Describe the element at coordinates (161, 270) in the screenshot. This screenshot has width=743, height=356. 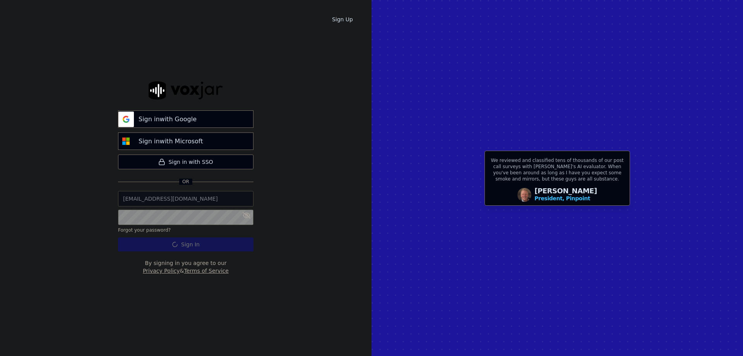
I see `button: Privacy Policy` at that location.